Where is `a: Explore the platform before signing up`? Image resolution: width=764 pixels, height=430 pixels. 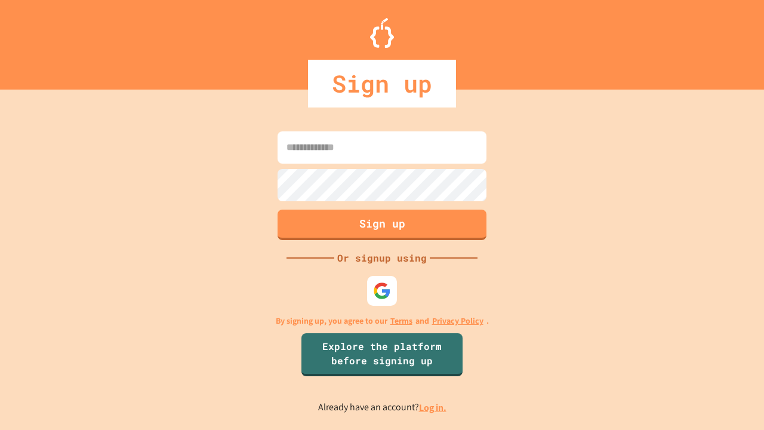 a: Explore the platform before signing up is located at coordinates (382, 355).